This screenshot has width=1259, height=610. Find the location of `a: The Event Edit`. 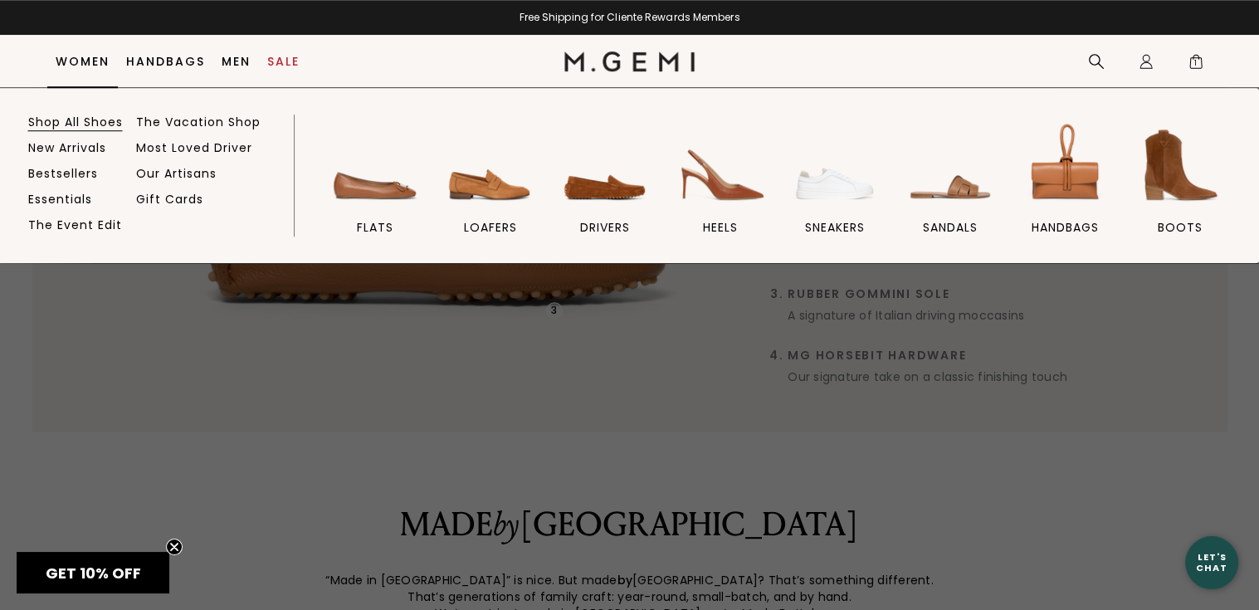

a: The Event Edit is located at coordinates (75, 225).